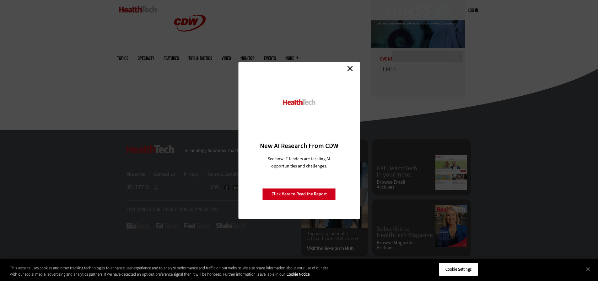 The image size is (598, 281). What do you see at coordinates (350, 68) in the screenshot?
I see `a: Close` at bounding box center [350, 68].